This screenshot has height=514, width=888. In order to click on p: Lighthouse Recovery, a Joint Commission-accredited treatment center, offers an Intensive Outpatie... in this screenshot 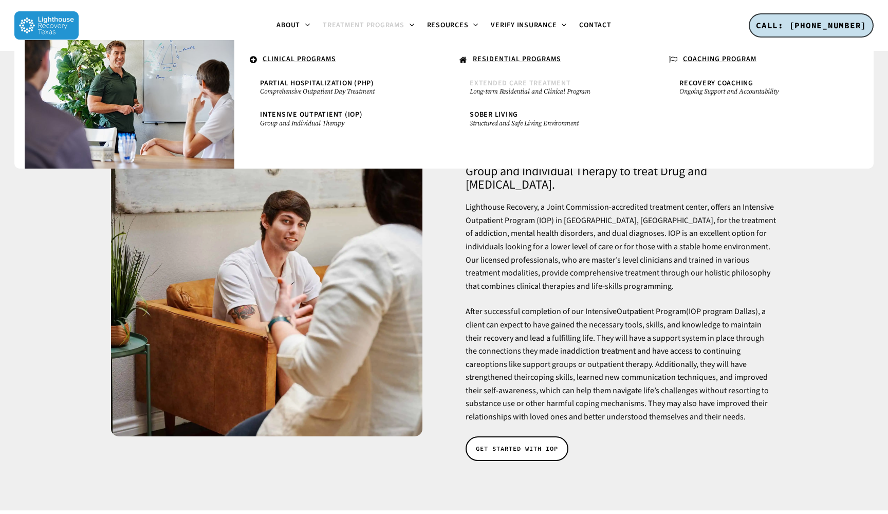, I will do `click(621, 253)`.